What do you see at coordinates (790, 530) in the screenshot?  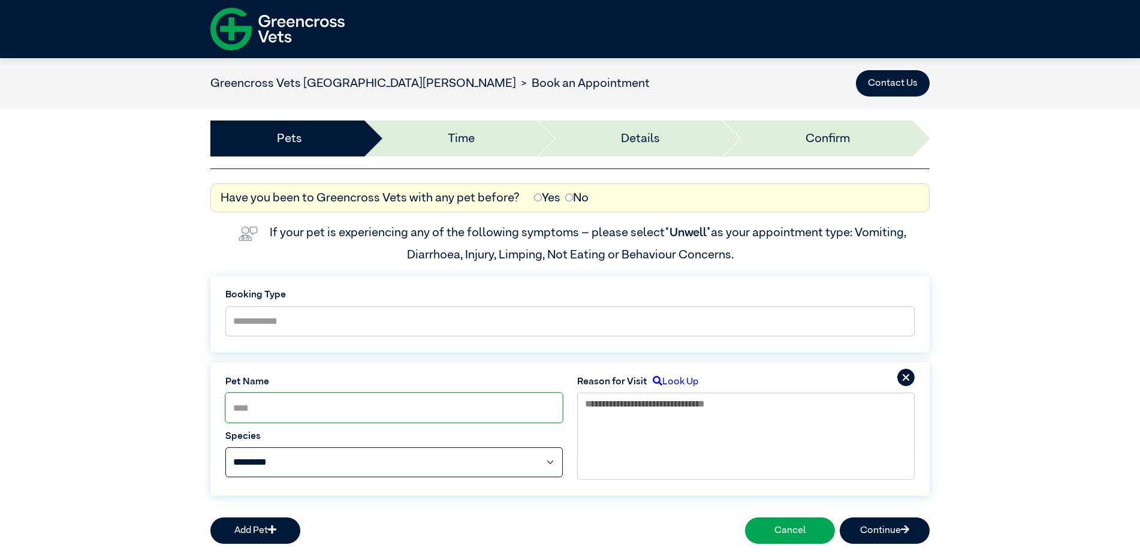 I see `button: Cancel` at bounding box center [790, 530].